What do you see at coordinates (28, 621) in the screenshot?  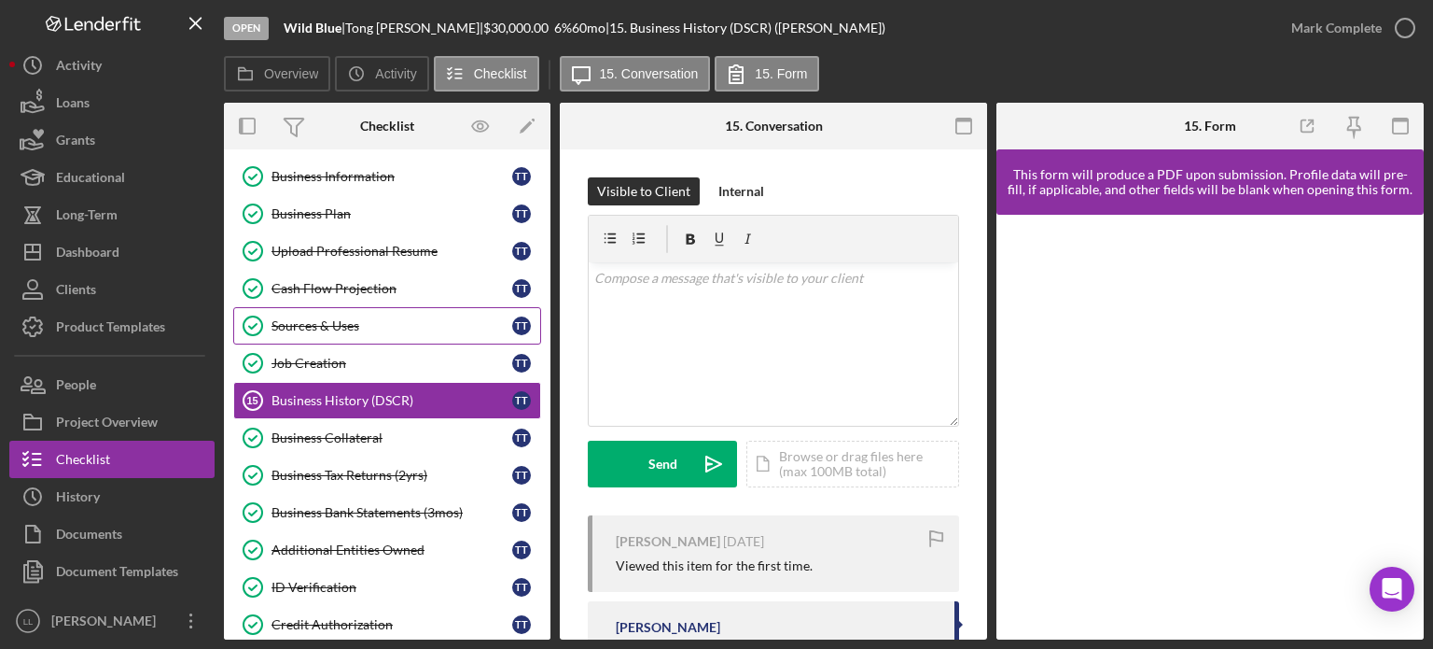 I see `text: LL` at bounding box center [28, 621].